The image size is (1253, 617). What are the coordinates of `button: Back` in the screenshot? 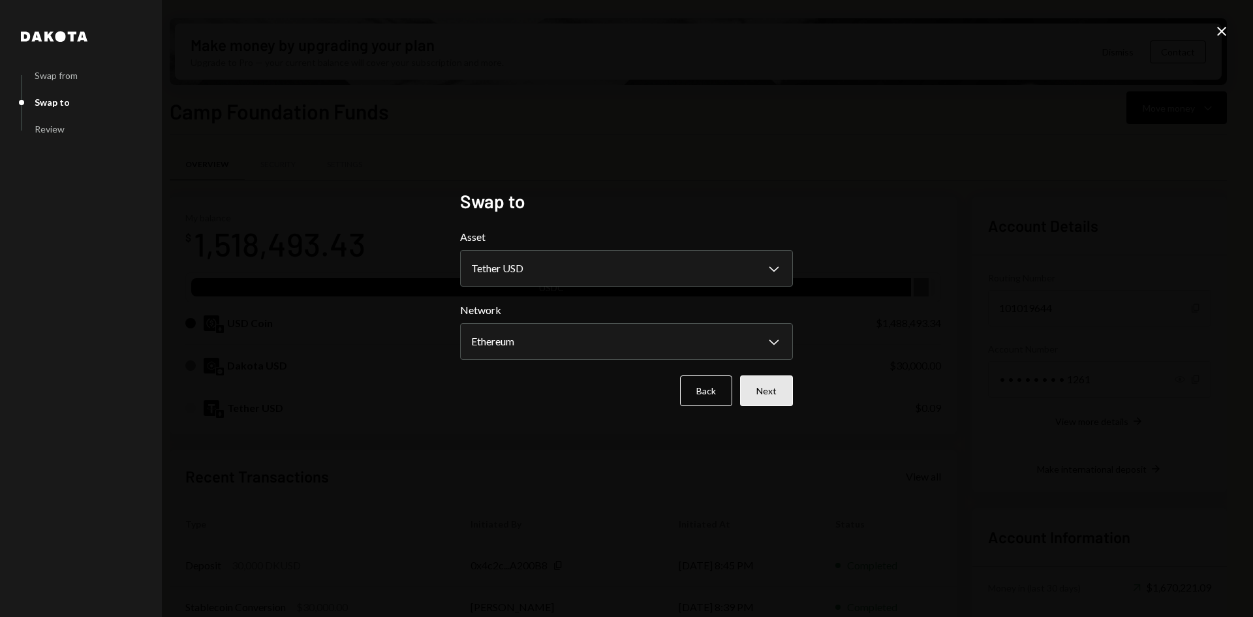 It's located at (706, 390).